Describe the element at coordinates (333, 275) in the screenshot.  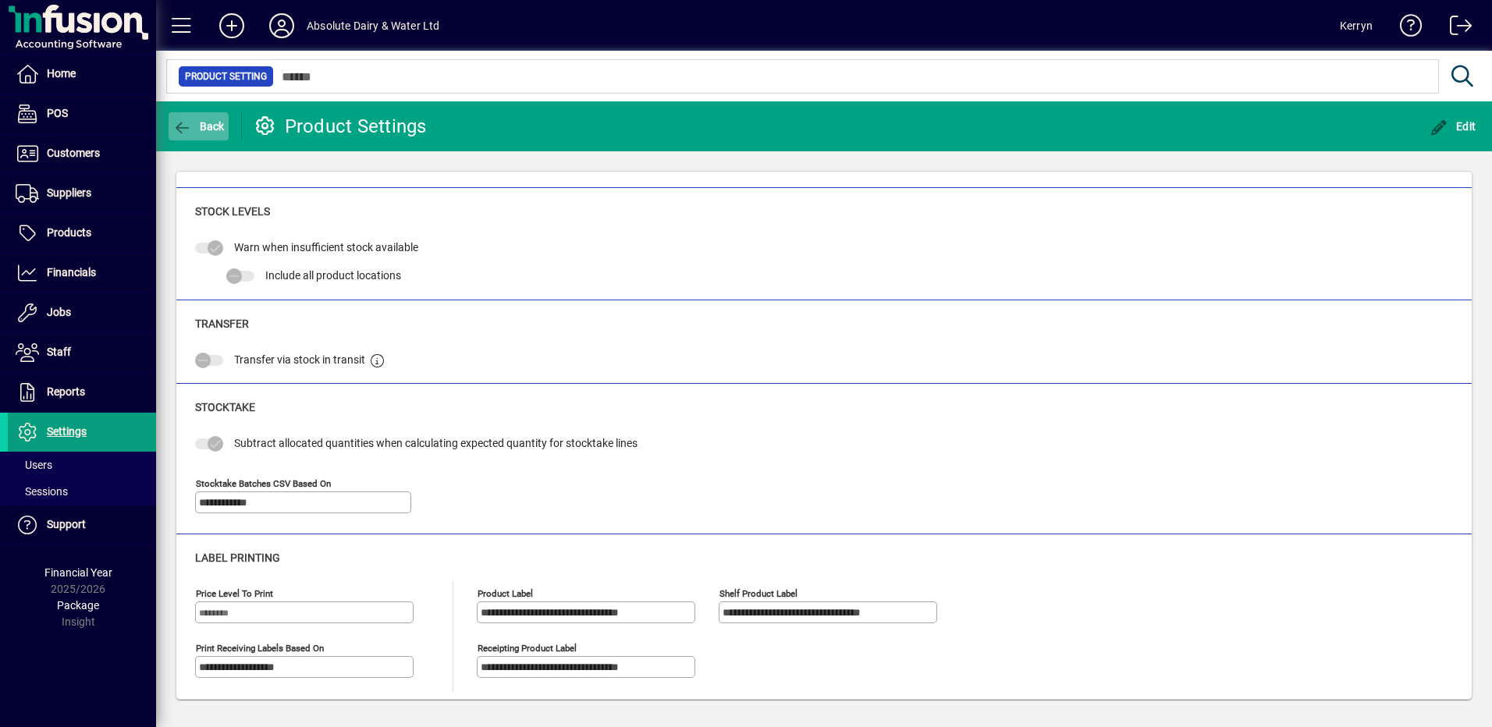
I see `span: Include all product locations` at that location.